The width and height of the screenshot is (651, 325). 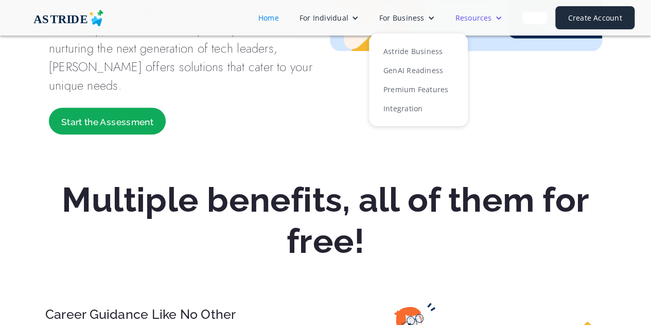 I want to click on a: GenAI Readiness, so click(x=418, y=70).